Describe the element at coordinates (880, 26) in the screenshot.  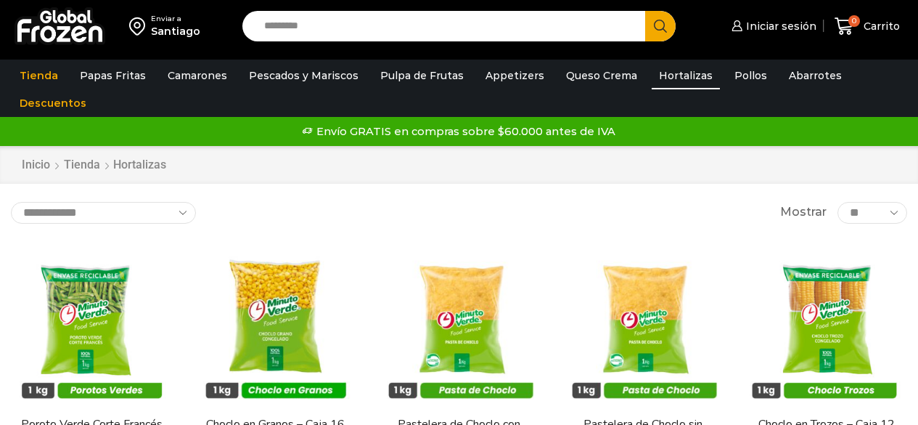
I see `span: Carrito` at that location.